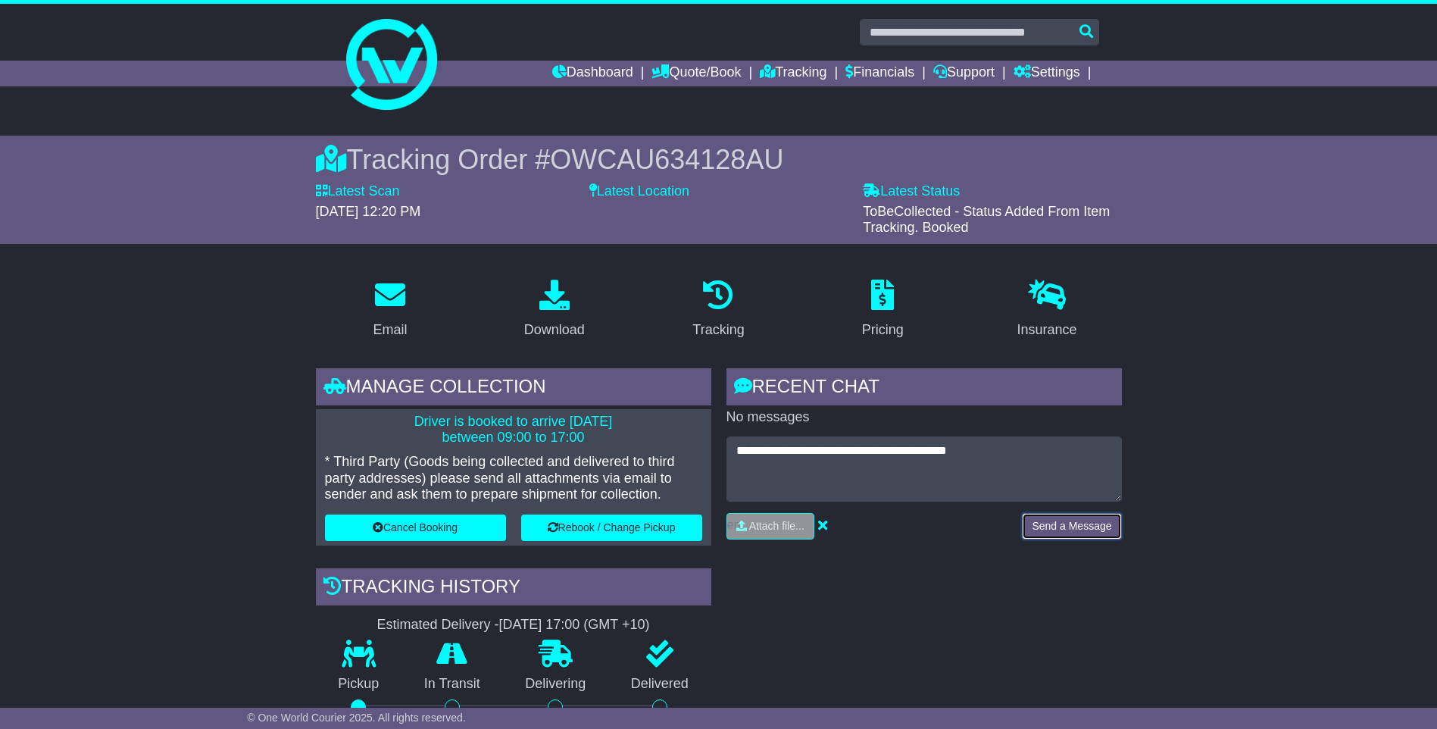 This screenshot has height=729, width=1437. Describe the element at coordinates (358, 192) in the screenshot. I see `label: Latest Scan` at that location.